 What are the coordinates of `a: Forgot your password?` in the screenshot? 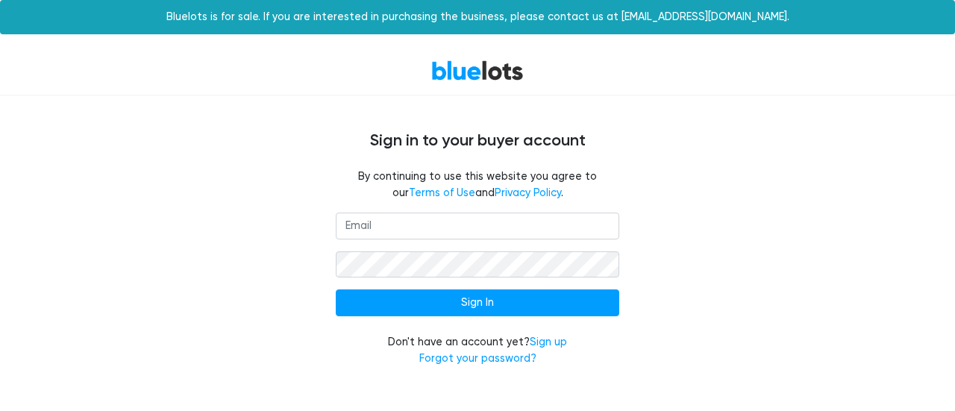 It's located at (477, 358).